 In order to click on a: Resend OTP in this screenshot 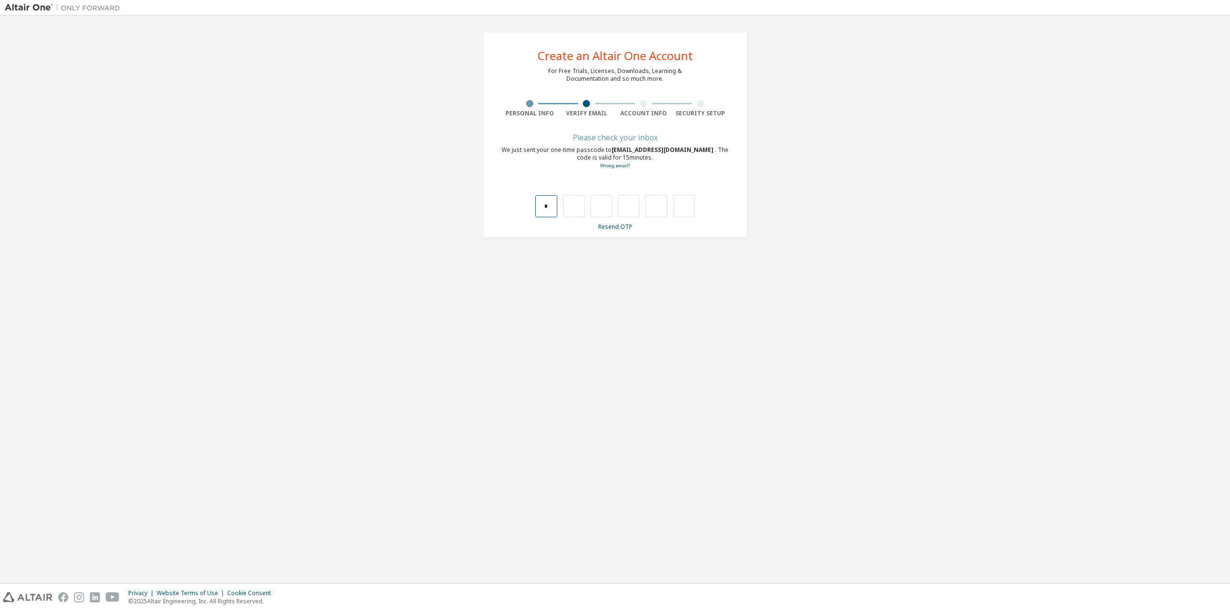, I will do `click(615, 226)`.